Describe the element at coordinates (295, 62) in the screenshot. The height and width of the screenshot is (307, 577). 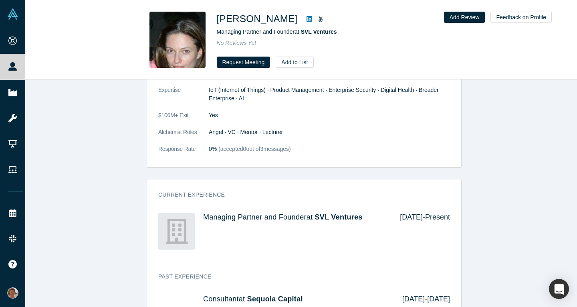
I see `button: Add to List` at that location.